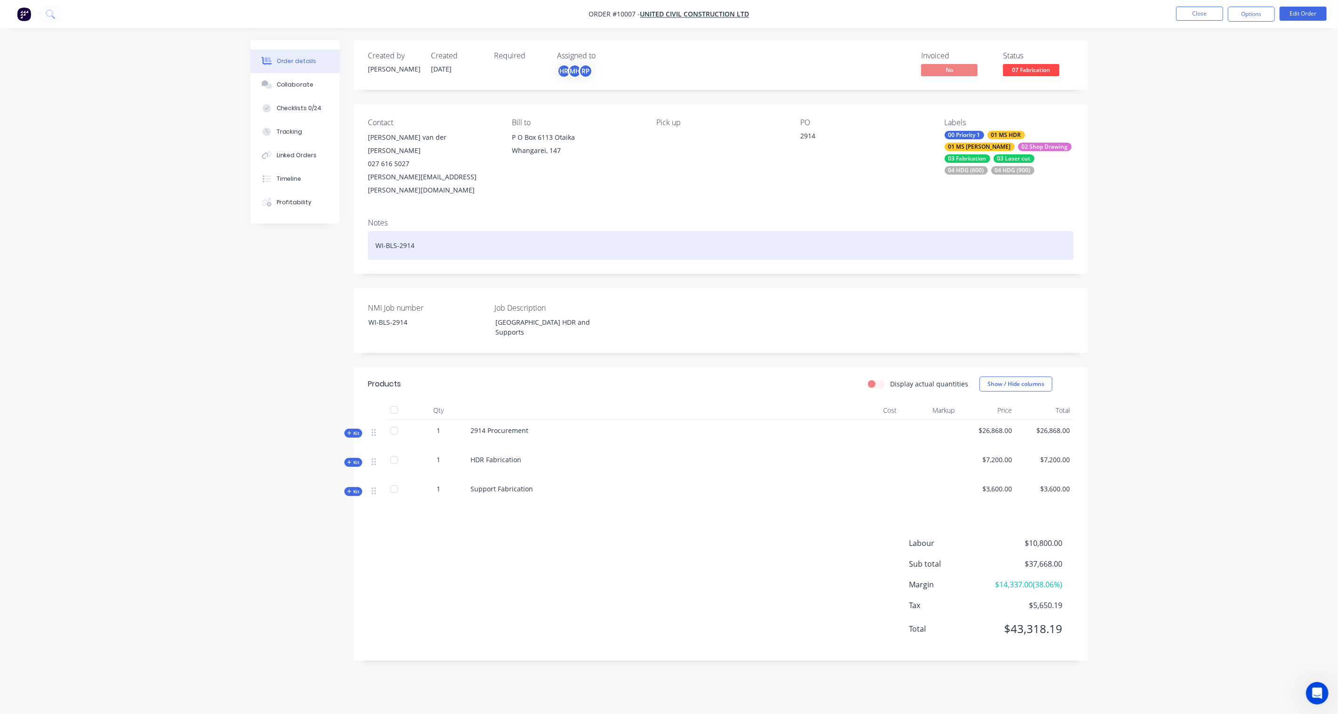 This screenshot has height=714, width=1338. Describe the element at coordinates (721, 245) in the screenshot. I see `div: WI-BLS-2914` at that location.